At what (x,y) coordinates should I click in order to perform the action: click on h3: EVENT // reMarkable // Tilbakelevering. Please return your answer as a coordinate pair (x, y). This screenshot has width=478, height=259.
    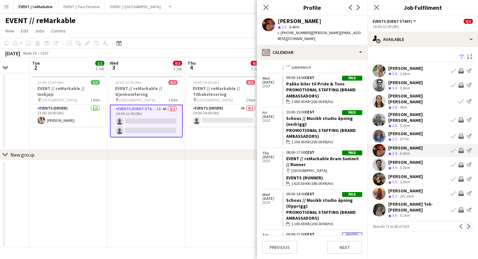
    Looking at the image, I should click on (224, 91).